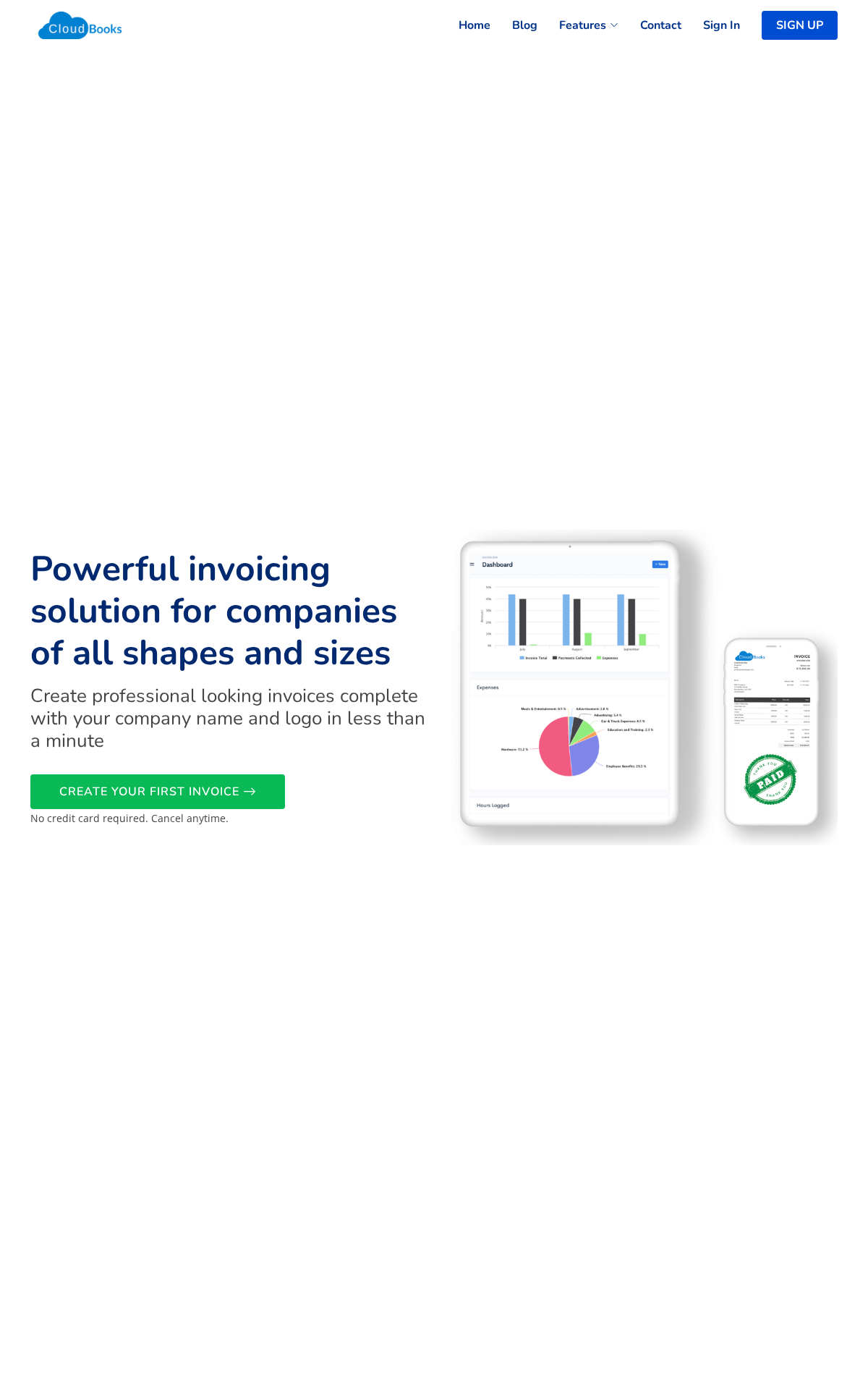 This screenshot has height=1375, width=868. What do you see at coordinates (650, 25) in the screenshot?
I see `a: Contact` at bounding box center [650, 25].